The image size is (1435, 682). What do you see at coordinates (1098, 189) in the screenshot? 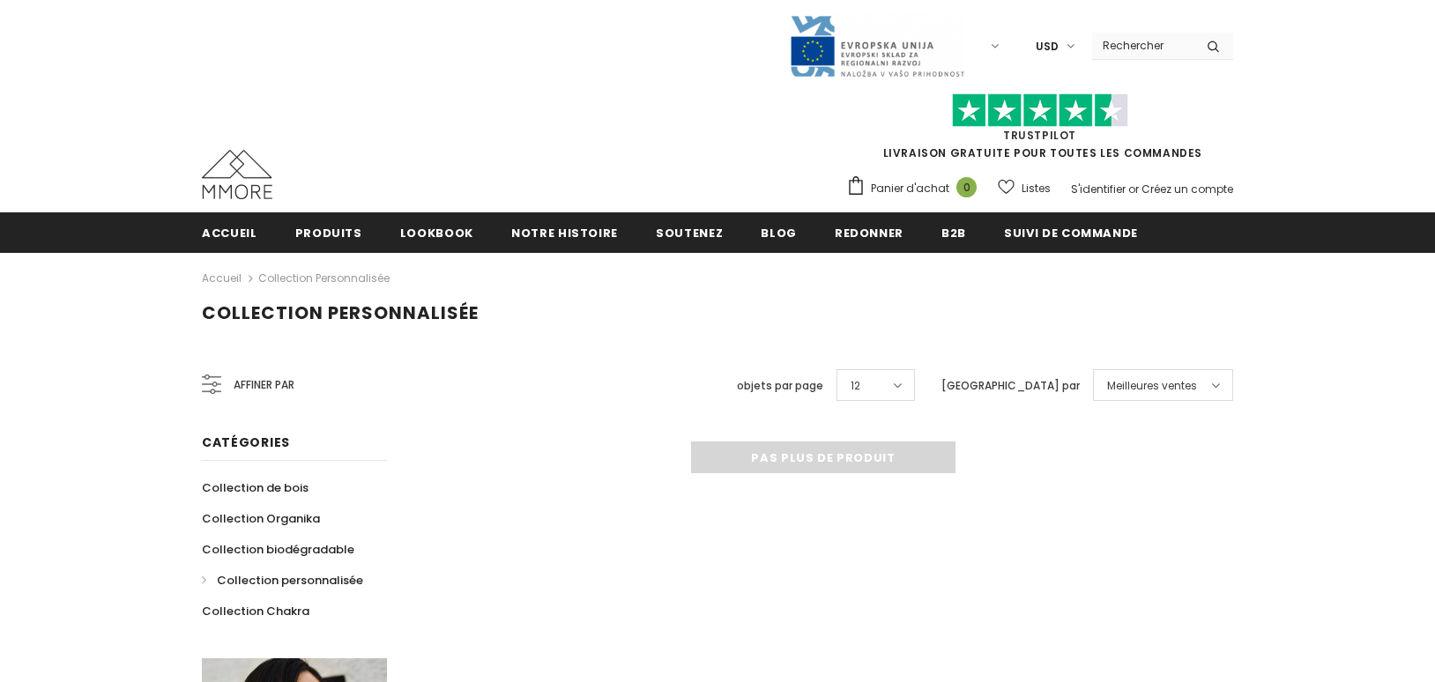
I see `a: S'identifier` at bounding box center [1098, 189].